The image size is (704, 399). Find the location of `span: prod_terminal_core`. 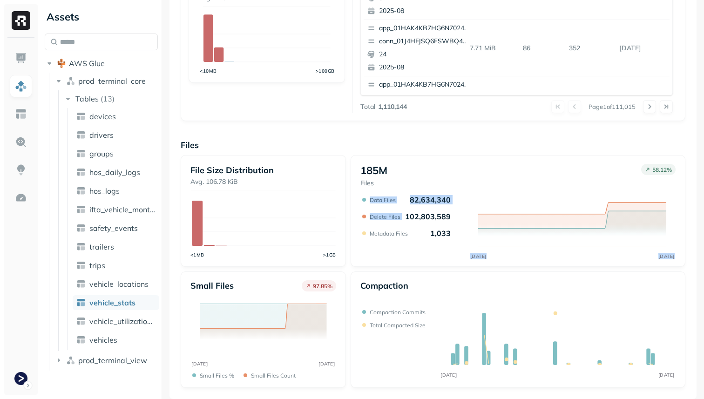

span: prod_terminal_core is located at coordinates (112, 81).